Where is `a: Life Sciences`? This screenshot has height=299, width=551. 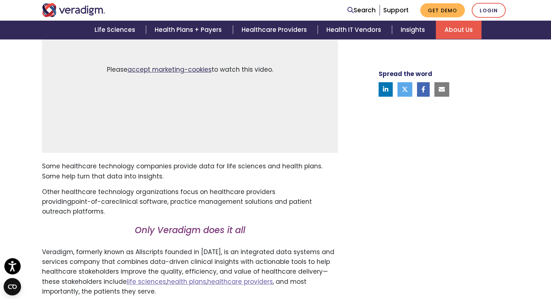
a: Life Sciences is located at coordinates (116, 30).